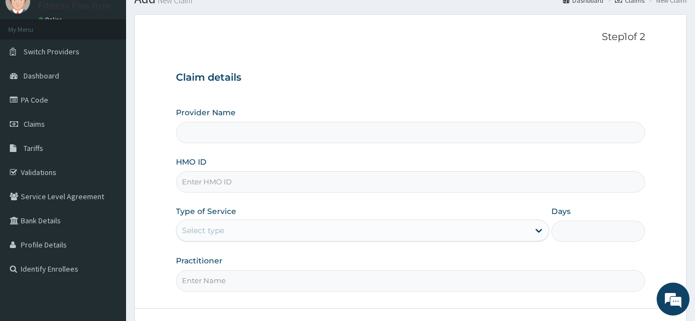 This screenshot has width=695, height=321. I want to click on a: Online, so click(52, 20).